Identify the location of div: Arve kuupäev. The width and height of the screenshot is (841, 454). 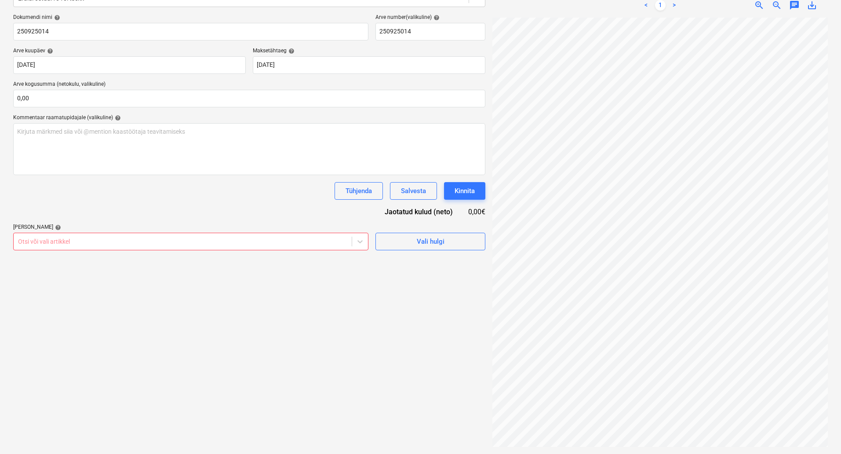
(129, 51).